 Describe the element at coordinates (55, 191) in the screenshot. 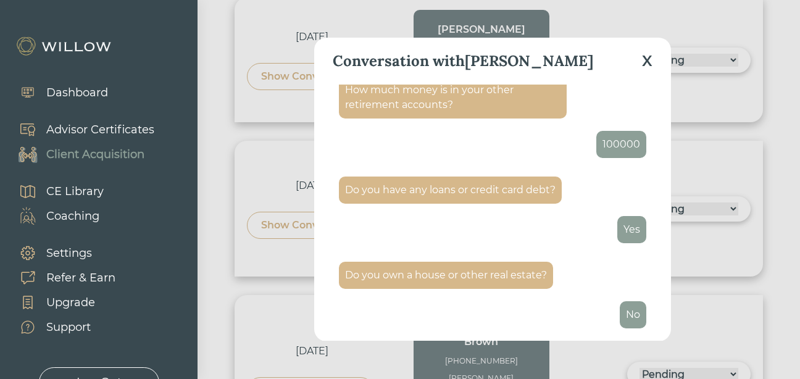

I see `a: CE Library` at that location.